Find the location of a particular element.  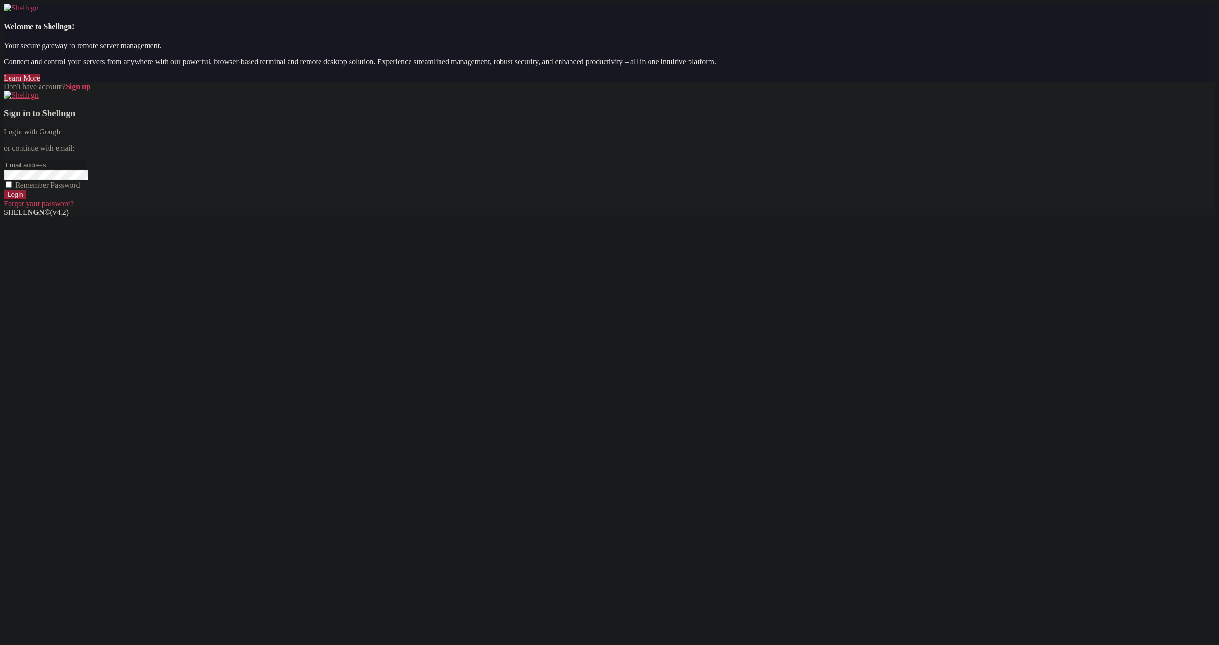

a: Sign up is located at coordinates (78, 86).